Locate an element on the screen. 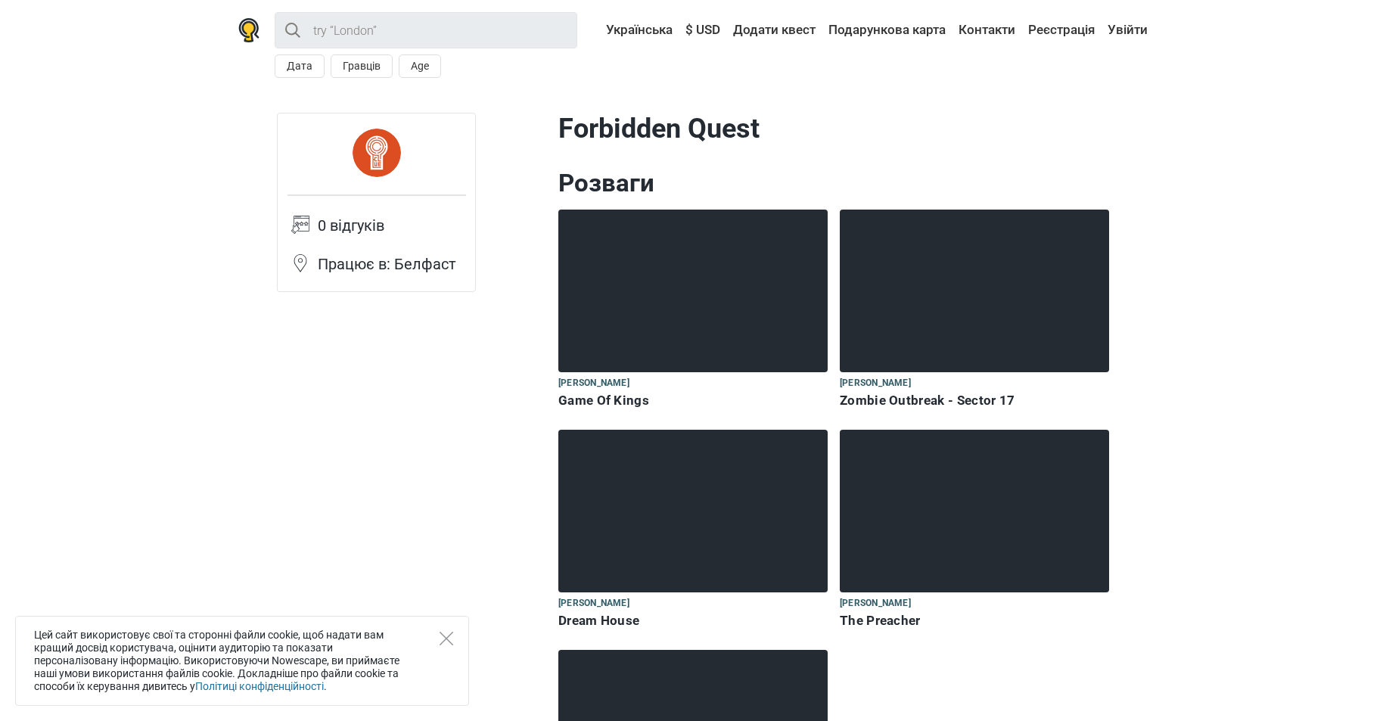  a: Додати квест is located at coordinates (774, 30).